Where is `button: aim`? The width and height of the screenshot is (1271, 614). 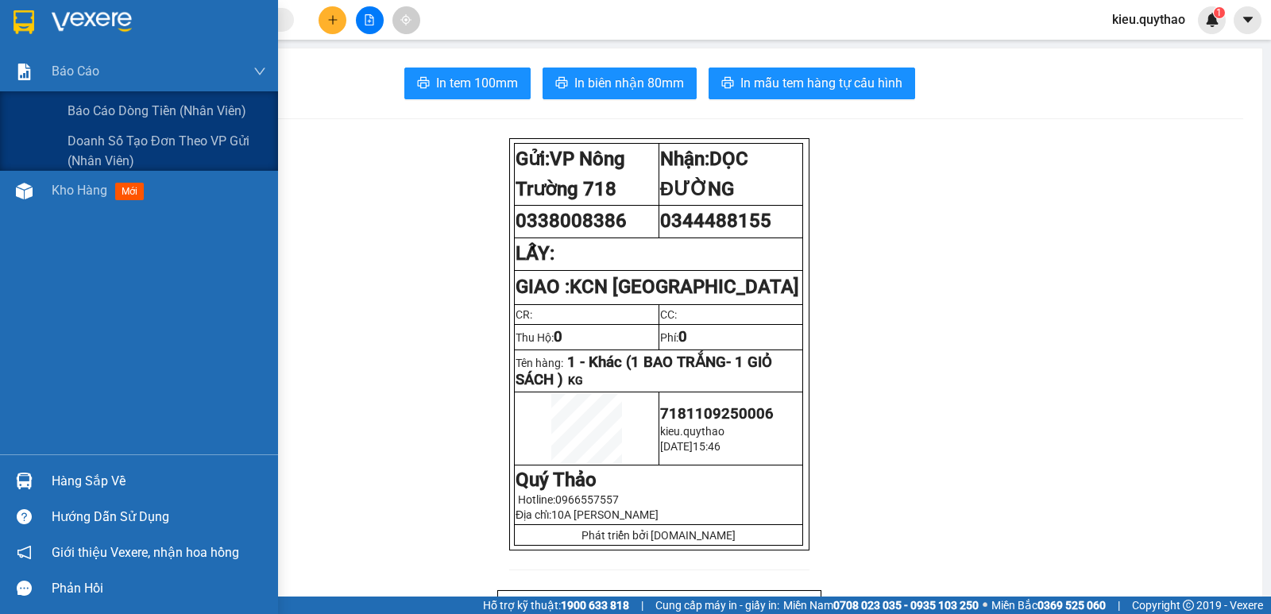 button: aim is located at coordinates (406, 20).